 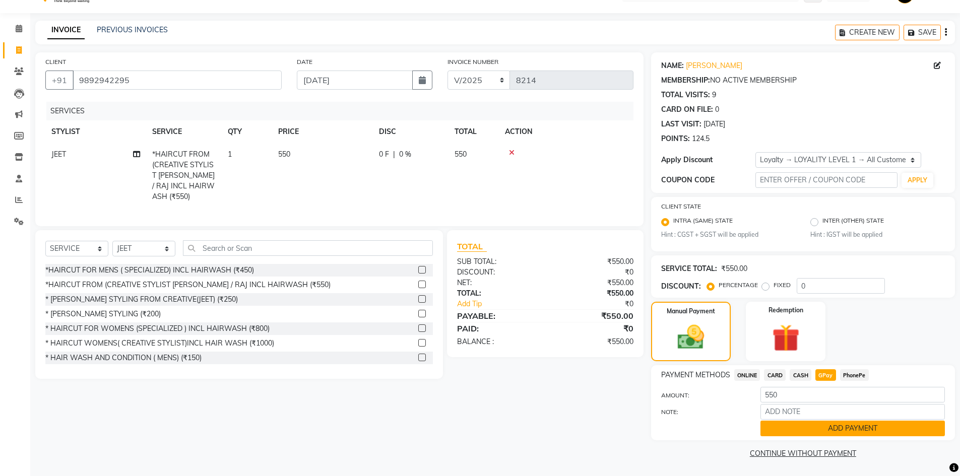 I want to click on label: INVOICE NUMBER, so click(x=473, y=62).